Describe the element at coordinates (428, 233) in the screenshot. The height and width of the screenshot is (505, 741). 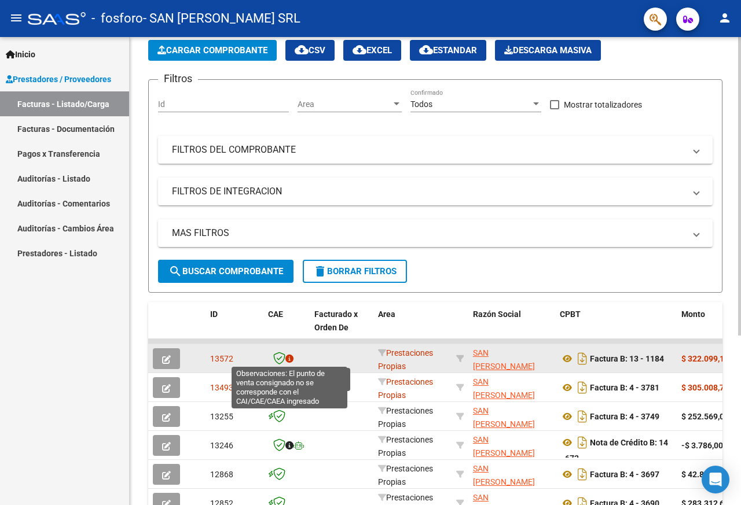
I see `mat-panel-title: MAS FILTROS` at that location.